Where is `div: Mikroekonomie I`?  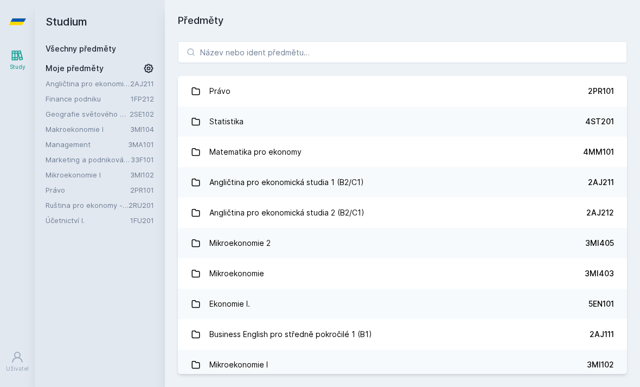 div: Mikroekonomie I is located at coordinates (239, 365).